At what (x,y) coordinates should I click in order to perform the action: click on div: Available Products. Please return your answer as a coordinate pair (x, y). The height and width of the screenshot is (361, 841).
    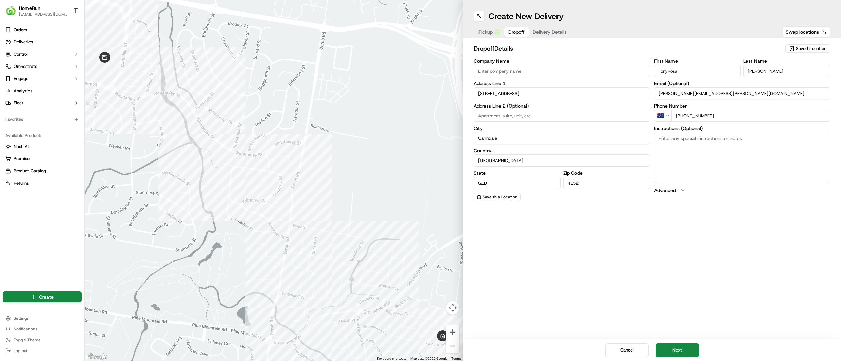
    Looking at the image, I should click on (42, 136).